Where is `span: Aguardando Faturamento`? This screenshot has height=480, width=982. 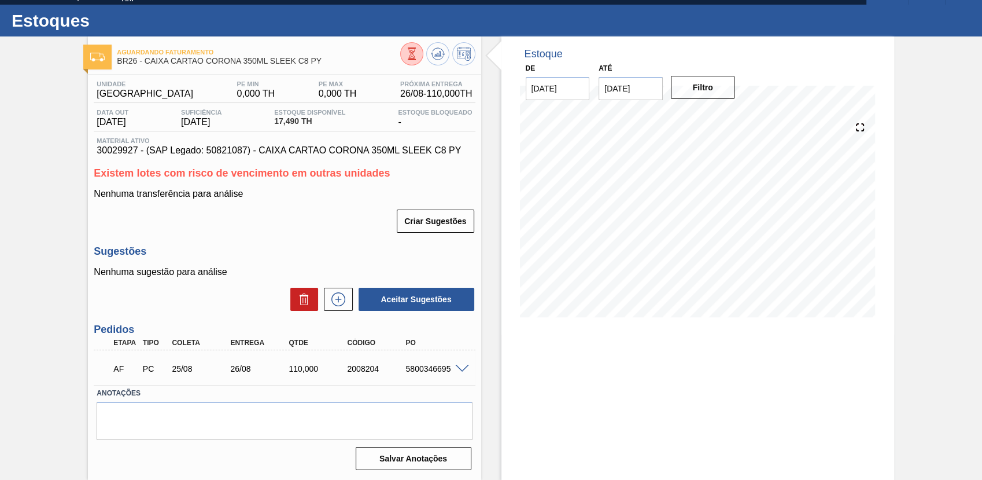
span: Aguardando Faturamento is located at coordinates (258, 52).